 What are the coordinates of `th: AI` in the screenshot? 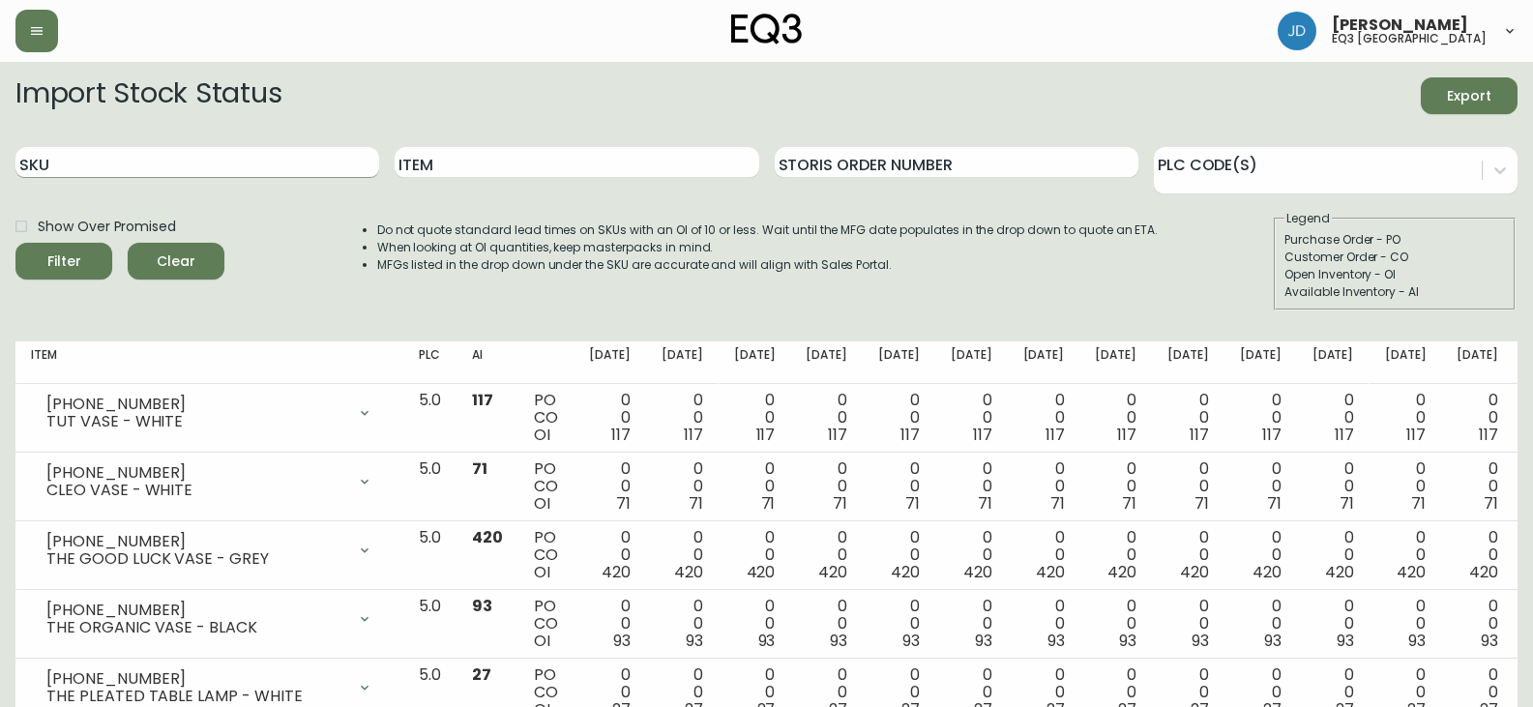 It's located at (487, 363).